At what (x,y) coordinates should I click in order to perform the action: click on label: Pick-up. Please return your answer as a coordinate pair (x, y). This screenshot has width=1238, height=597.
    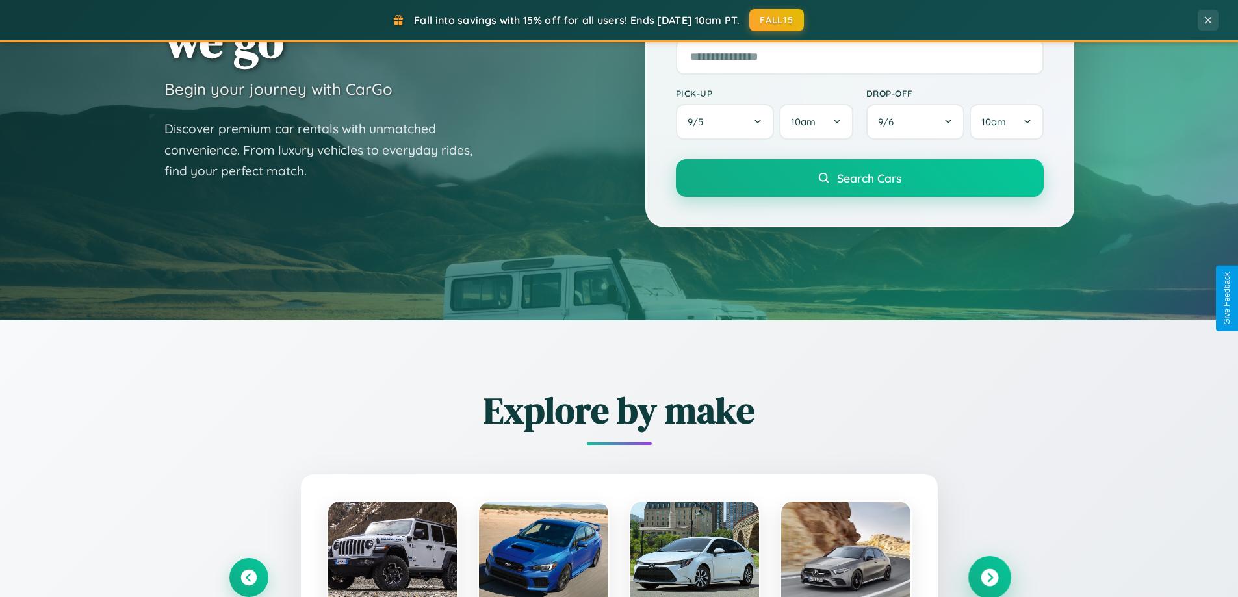
    Looking at the image, I should click on (764, 93).